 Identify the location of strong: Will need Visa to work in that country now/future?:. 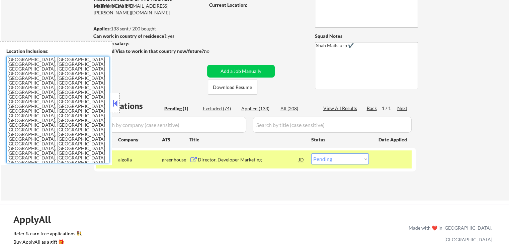
(149, 51).